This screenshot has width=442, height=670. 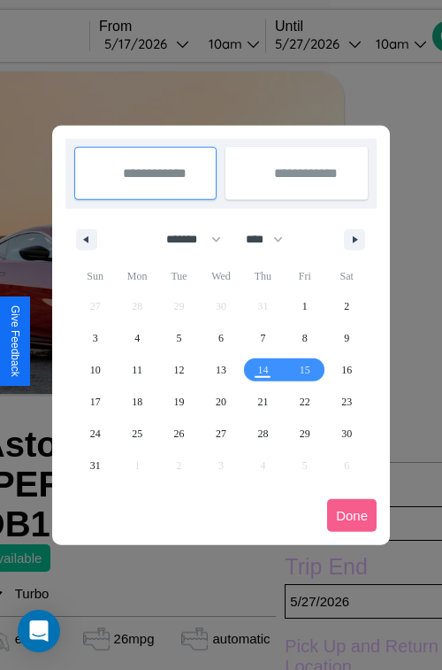 What do you see at coordinates (304, 402) in the screenshot?
I see `button: 22` at bounding box center [304, 402].